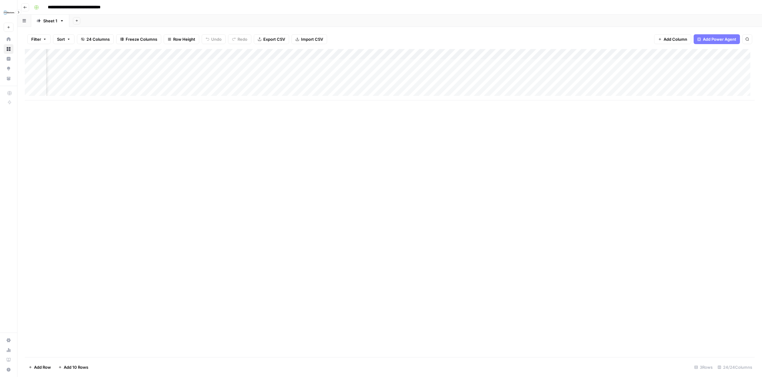  Describe the element at coordinates (50, 21) in the screenshot. I see `div: Sheet 1` at that location.